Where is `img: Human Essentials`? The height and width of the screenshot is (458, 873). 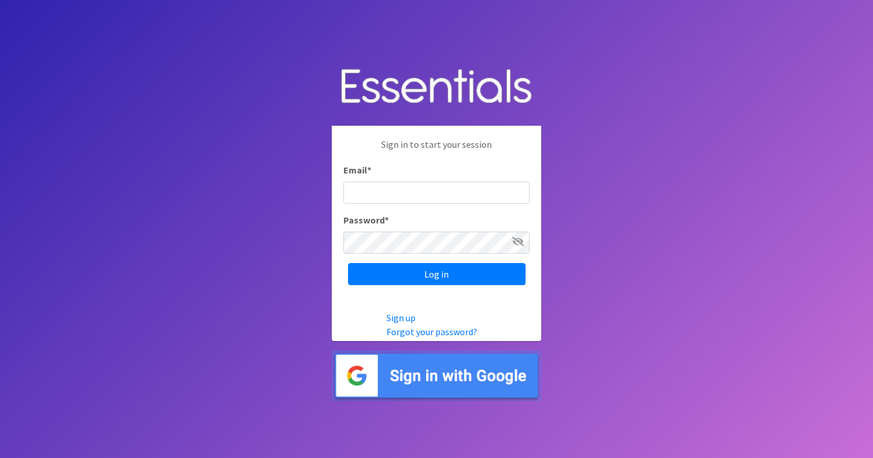
img: Human Essentials is located at coordinates (436, 87).